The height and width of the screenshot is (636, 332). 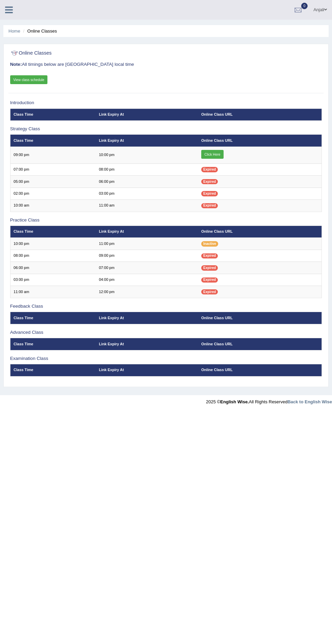 I want to click on li: Online Classes, so click(x=39, y=31).